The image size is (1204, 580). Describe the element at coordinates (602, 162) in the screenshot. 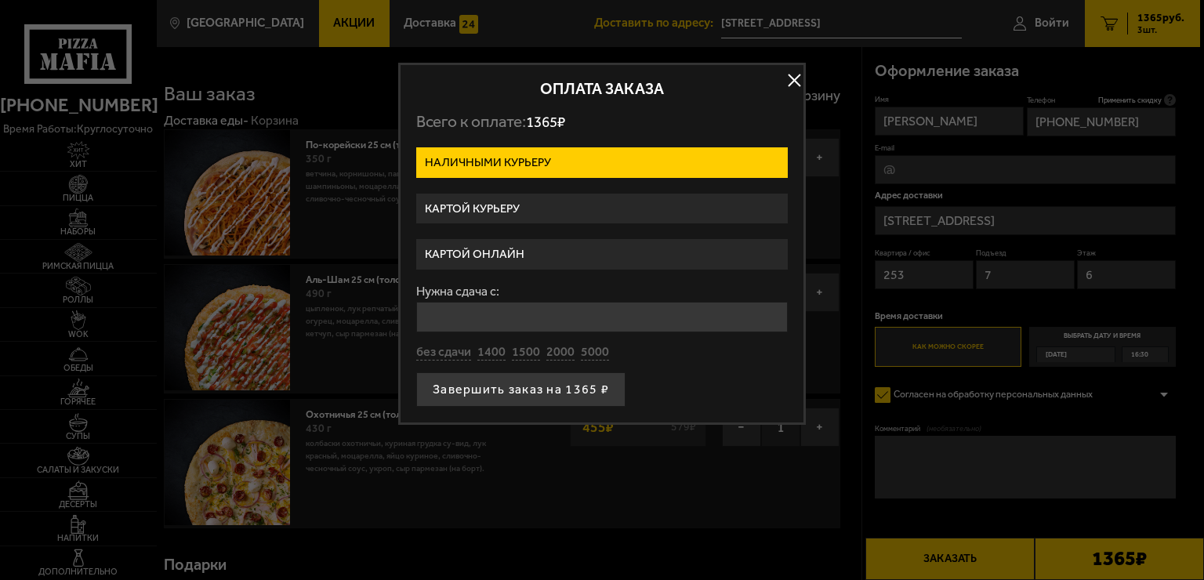

I see `label: Наличными курьеру` at that location.